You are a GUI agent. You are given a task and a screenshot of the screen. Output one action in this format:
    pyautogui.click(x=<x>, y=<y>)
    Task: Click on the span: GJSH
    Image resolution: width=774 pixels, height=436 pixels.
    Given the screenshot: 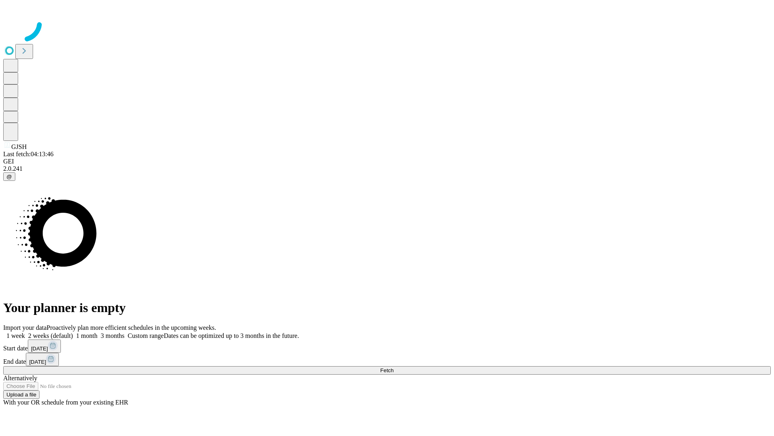 What is the action you would take?
    pyautogui.click(x=19, y=146)
    